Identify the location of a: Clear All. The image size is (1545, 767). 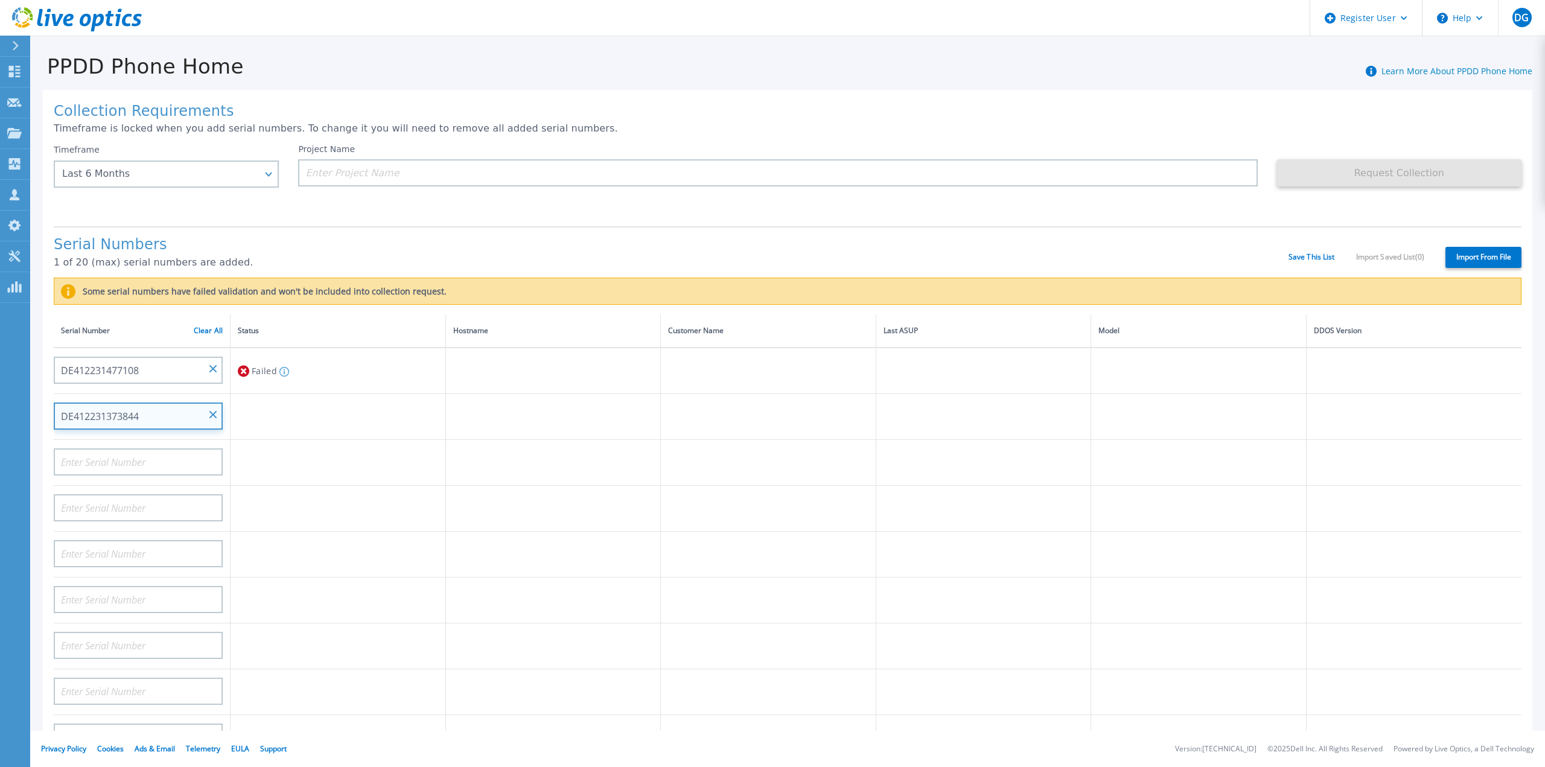
(208, 331).